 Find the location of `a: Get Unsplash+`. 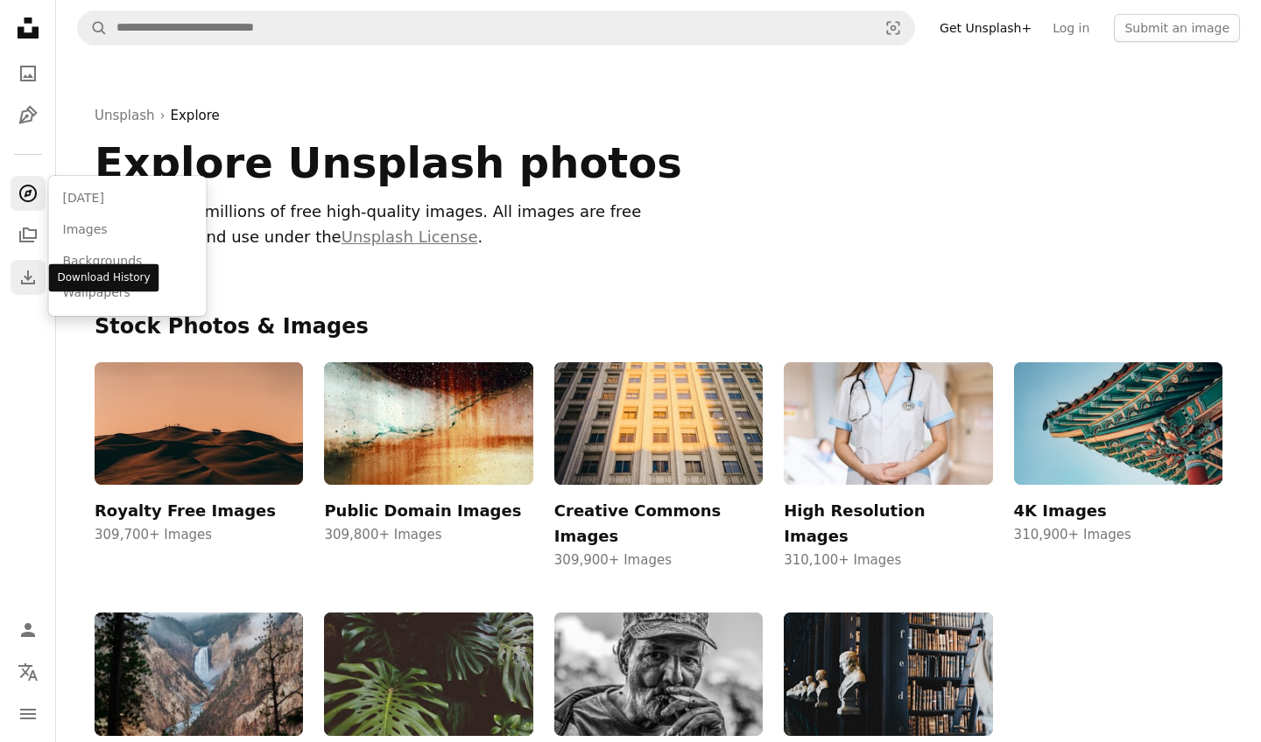

a: Get Unsplash+ is located at coordinates (985, 28).